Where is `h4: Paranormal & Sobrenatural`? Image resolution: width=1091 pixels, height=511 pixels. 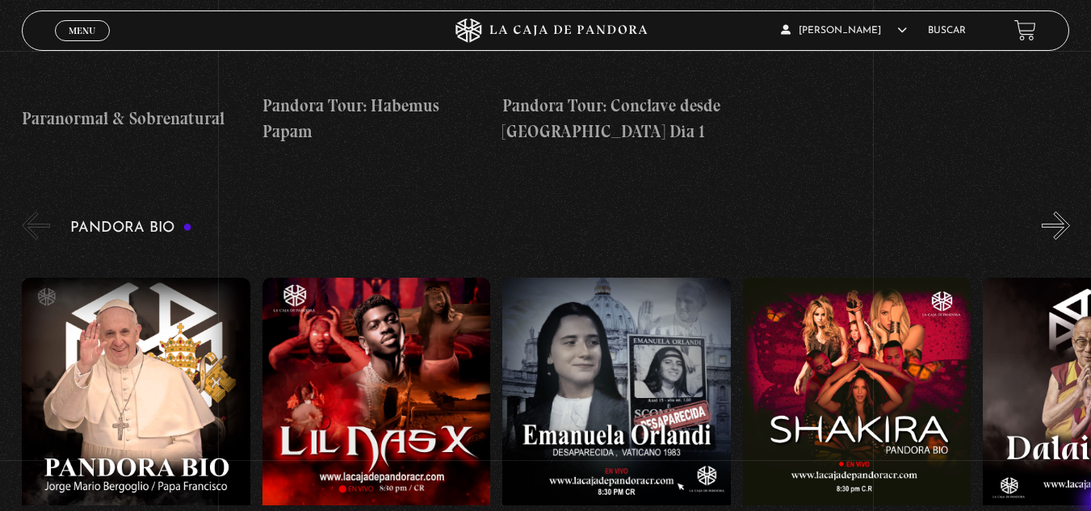 h4: Paranormal & Sobrenatural is located at coordinates (136, 119).